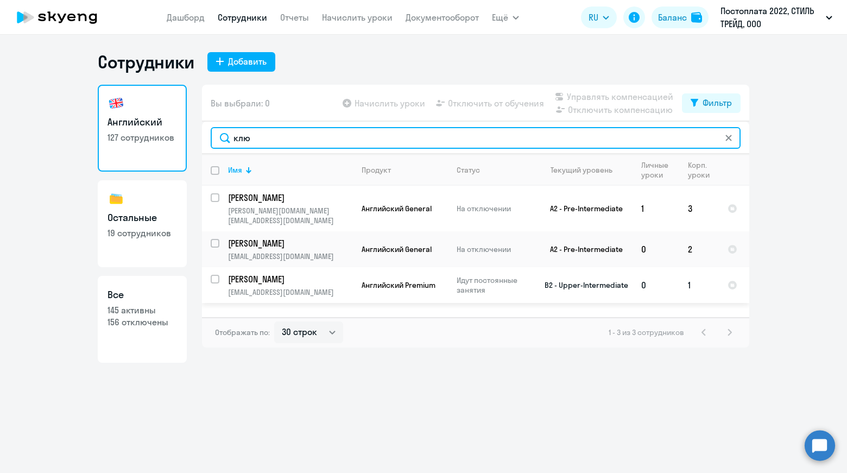 This screenshot has height=473, width=847. Describe the element at coordinates (582, 285) in the screenshot. I see `td: B2 - Upper-Intermediate` at that location.